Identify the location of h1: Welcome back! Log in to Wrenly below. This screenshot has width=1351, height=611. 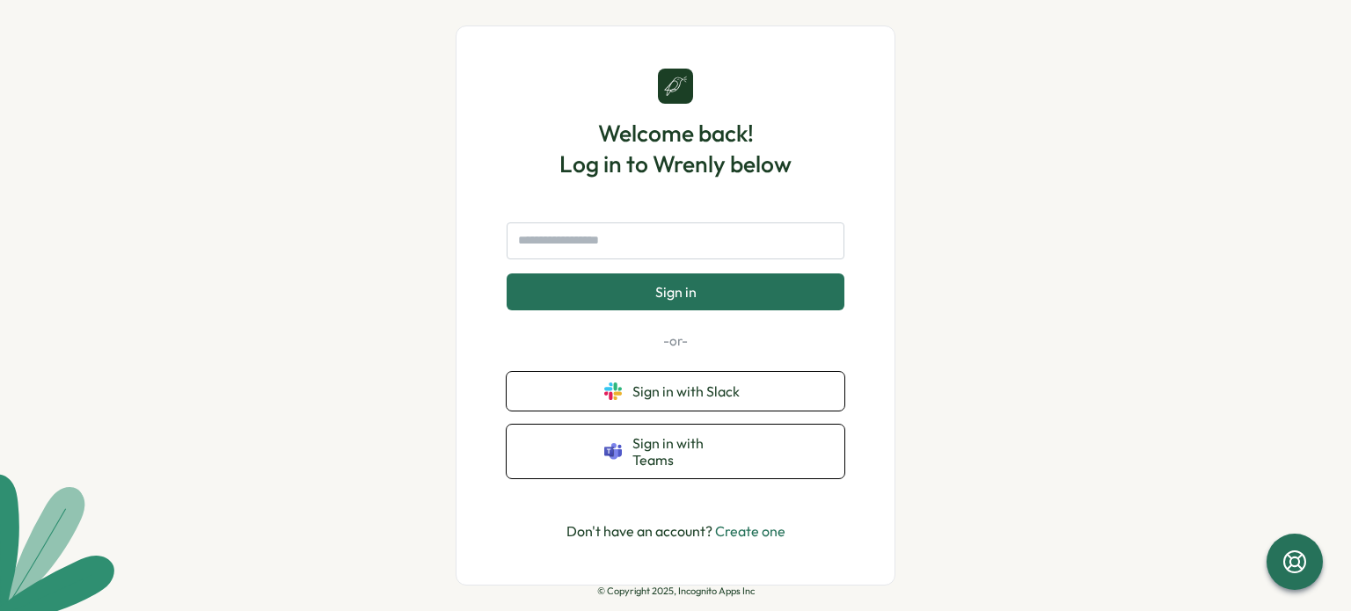
(676, 149).